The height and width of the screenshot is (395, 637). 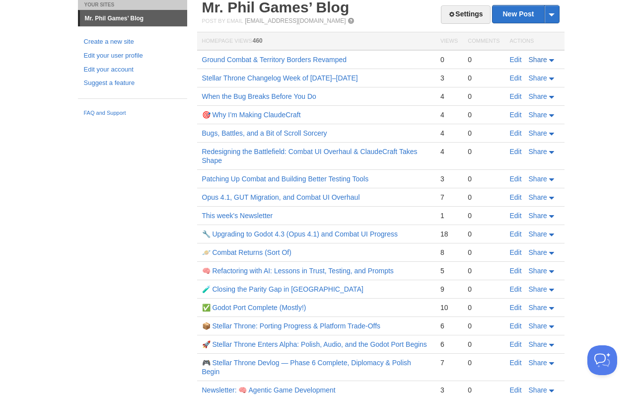 What do you see at coordinates (247, 252) in the screenshot?
I see `a: 🪐 Combat Returns (Sort Of)` at bounding box center [247, 252].